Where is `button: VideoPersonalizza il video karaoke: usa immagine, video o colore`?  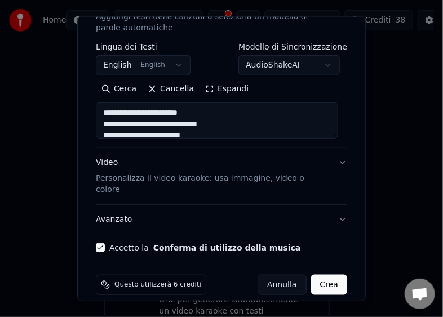 button: VideoPersonalizza il video karaoke: usa immagine, video o colore is located at coordinates (222, 176).